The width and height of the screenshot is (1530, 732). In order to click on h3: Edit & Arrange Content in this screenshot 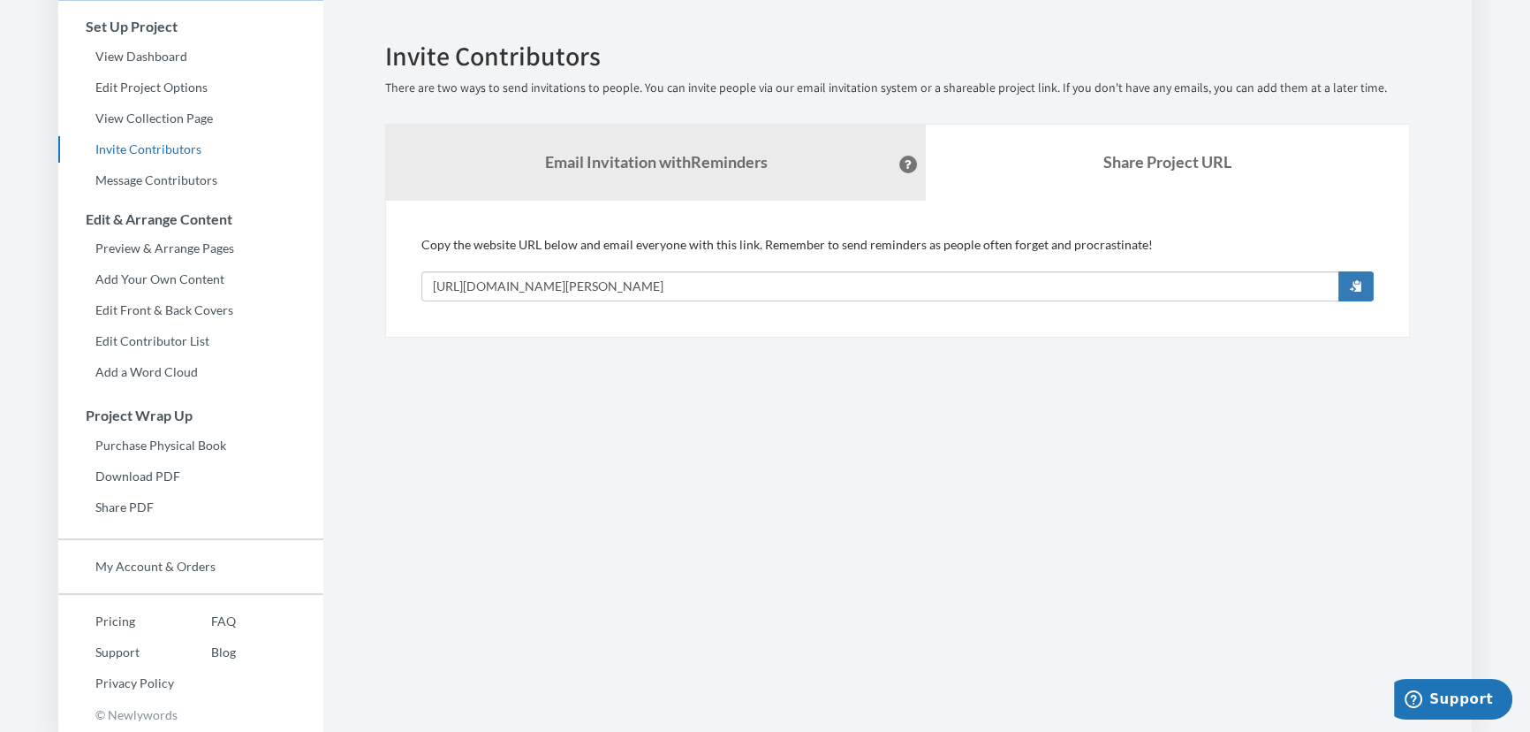, I will do `click(191, 219)`.